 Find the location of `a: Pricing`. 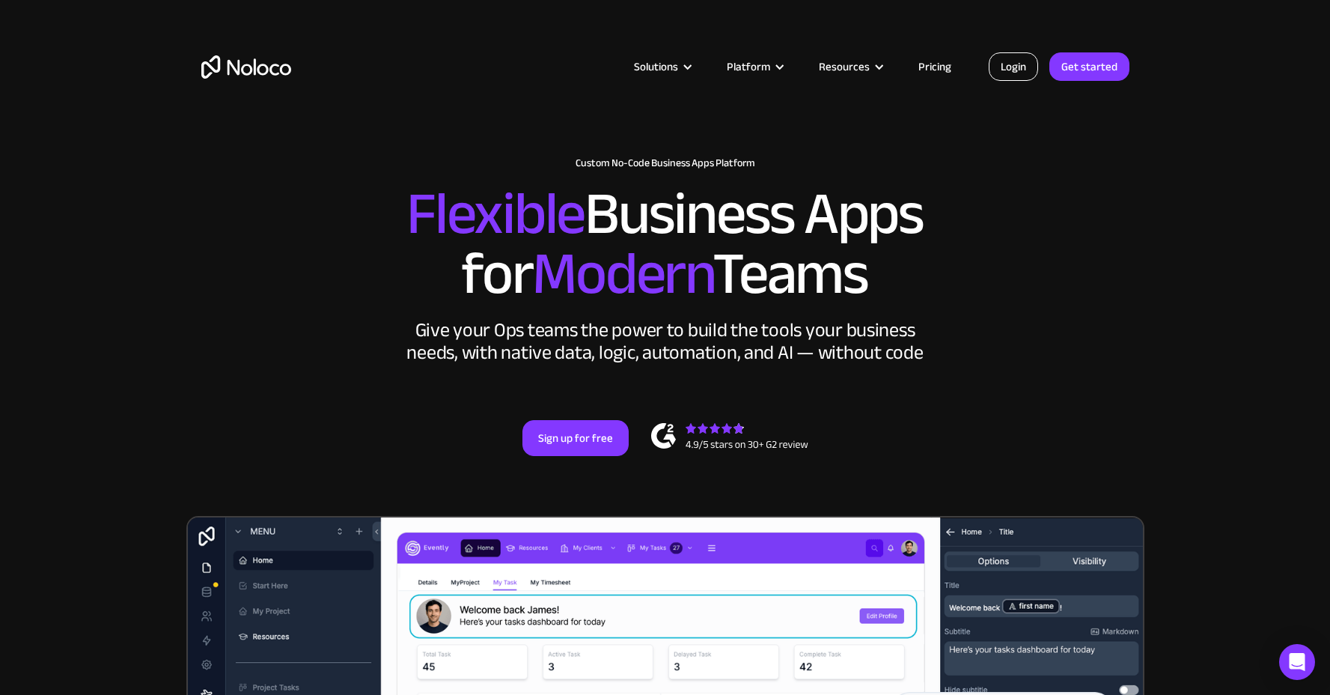

a: Pricing is located at coordinates (935, 67).